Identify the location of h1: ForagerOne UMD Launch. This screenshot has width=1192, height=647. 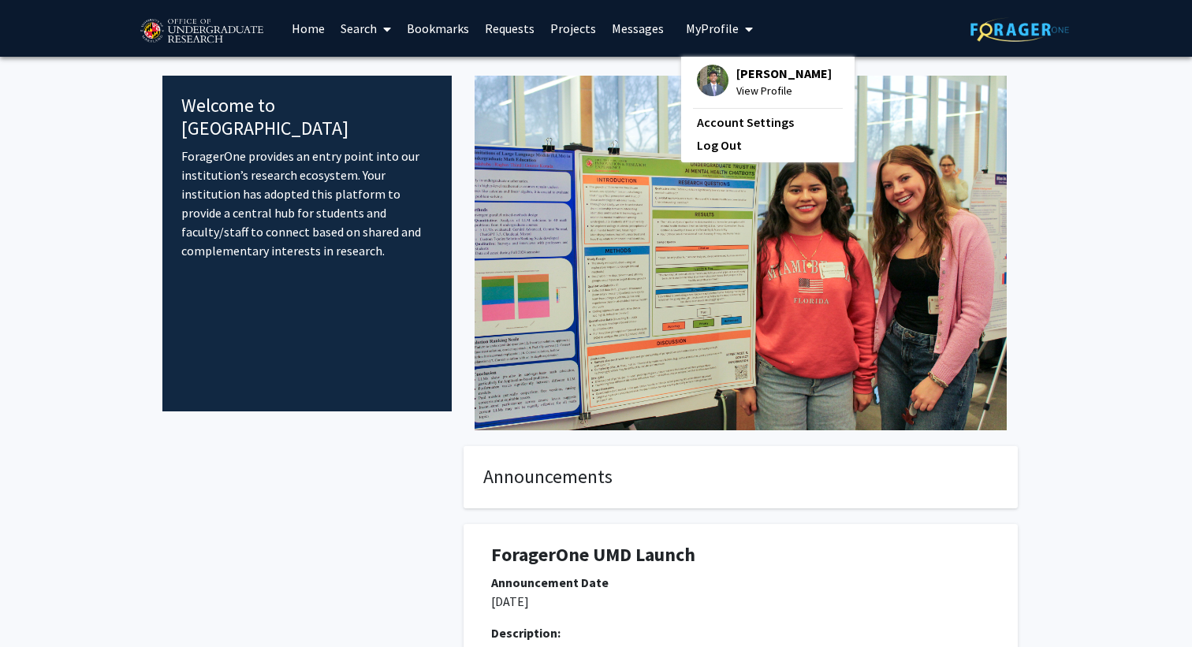
(740, 555).